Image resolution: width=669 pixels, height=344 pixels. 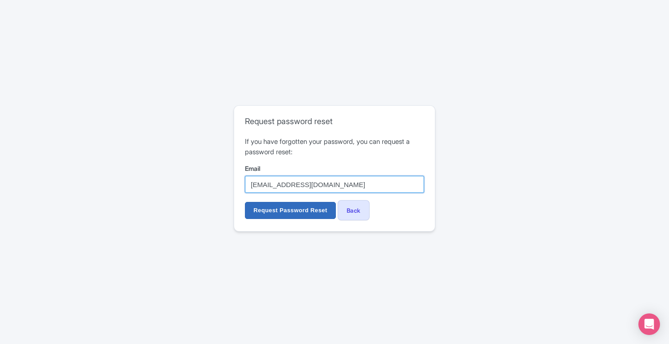 I want to click on div: Open Intercom Messenger, so click(x=649, y=324).